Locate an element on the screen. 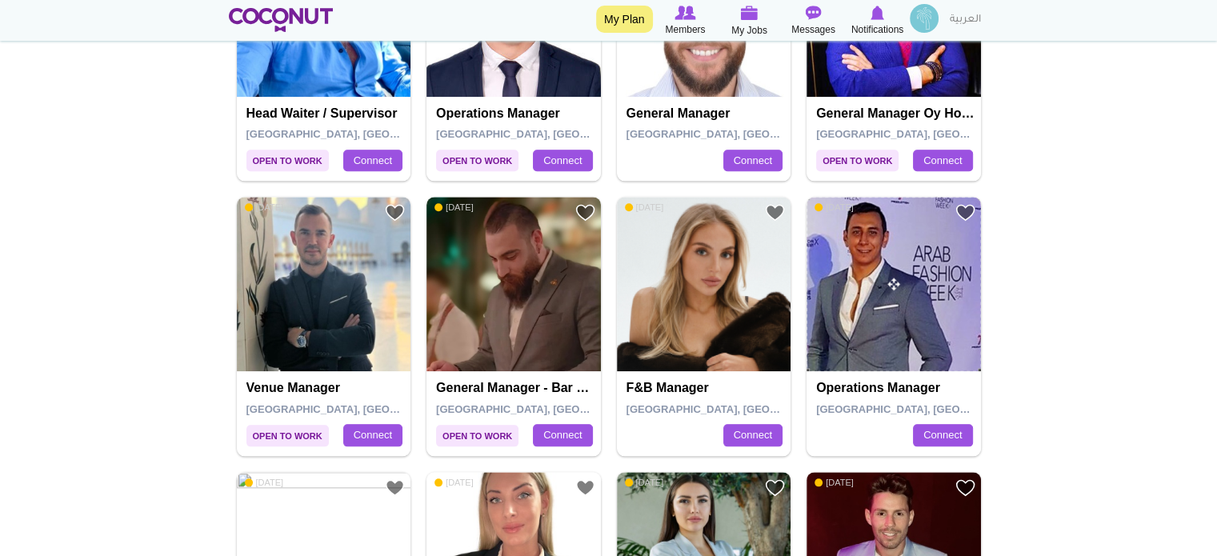 This screenshot has width=1217, height=556. a: Notifications Notifications is located at coordinates (878, 21).